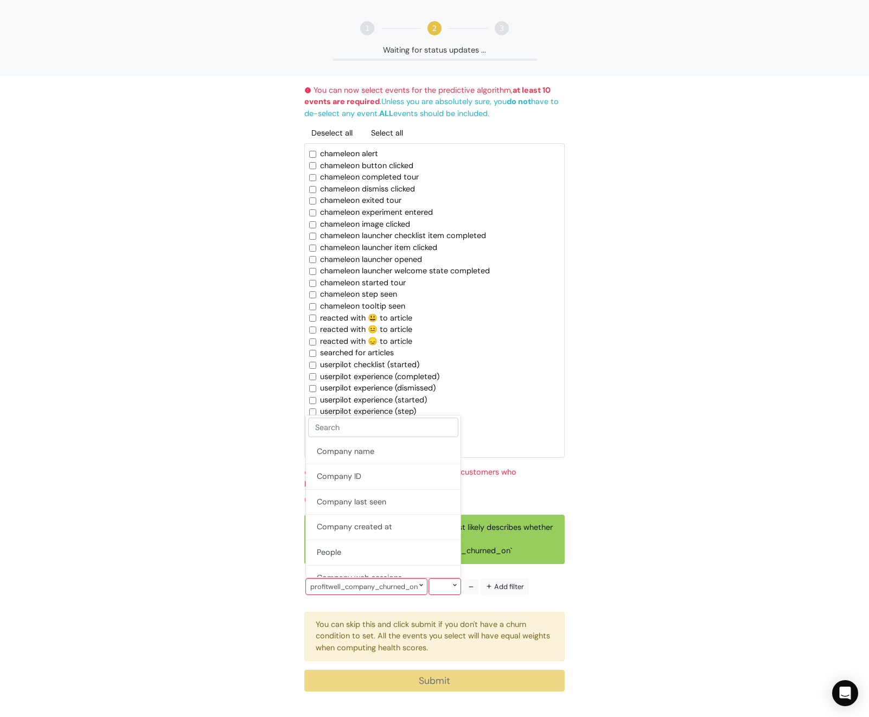 This screenshot has height=717, width=869. Describe the element at coordinates (502, 28) in the screenshot. I see `div: 3` at that location.